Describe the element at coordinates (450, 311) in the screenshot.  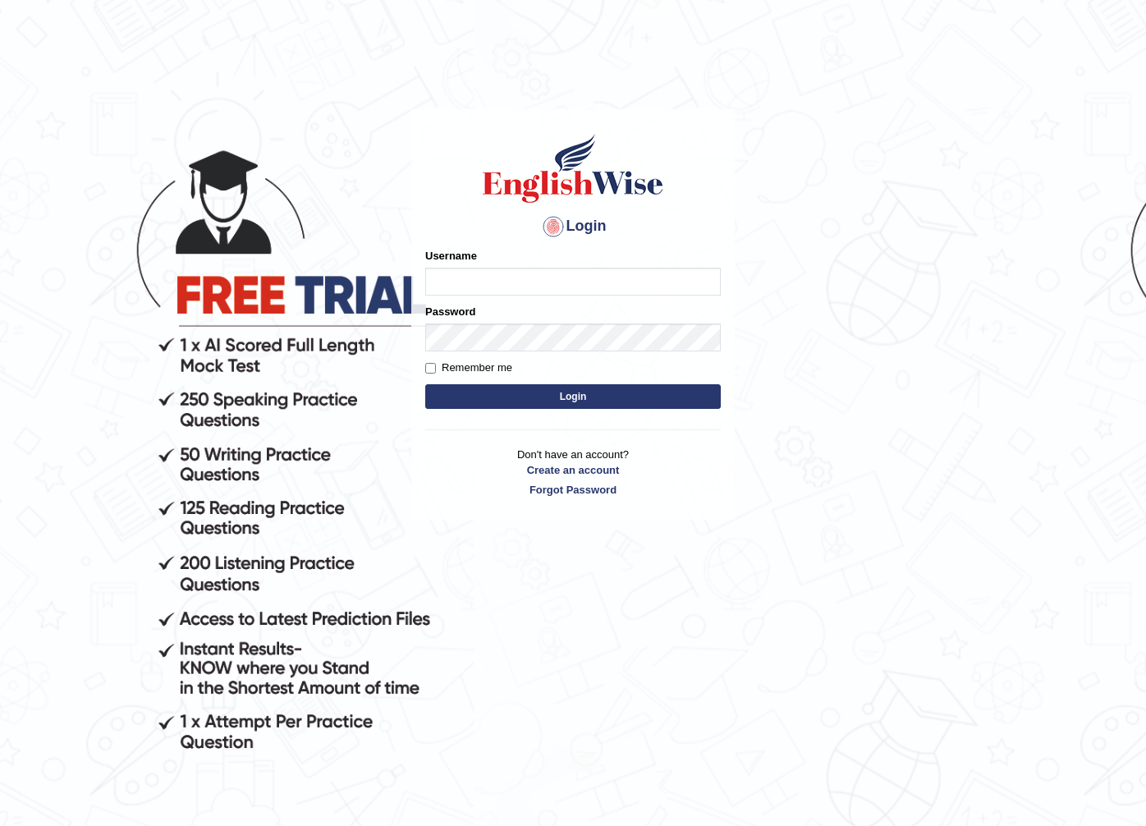
I see `label: Password` at that location.